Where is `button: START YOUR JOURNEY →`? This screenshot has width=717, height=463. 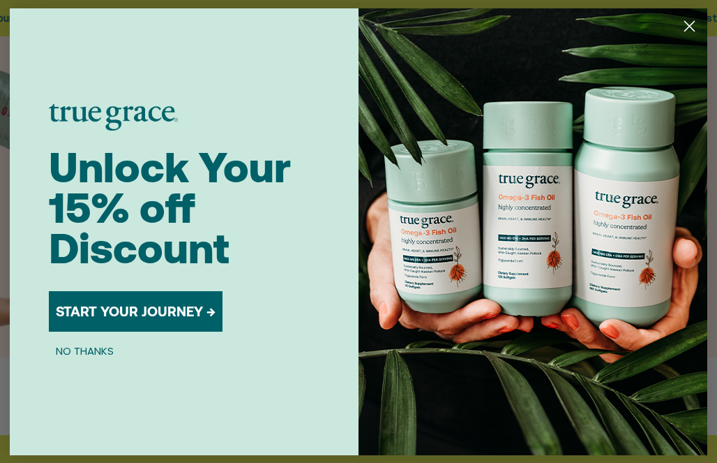 button: START YOUR JOURNEY → is located at coordinates (135, 311).